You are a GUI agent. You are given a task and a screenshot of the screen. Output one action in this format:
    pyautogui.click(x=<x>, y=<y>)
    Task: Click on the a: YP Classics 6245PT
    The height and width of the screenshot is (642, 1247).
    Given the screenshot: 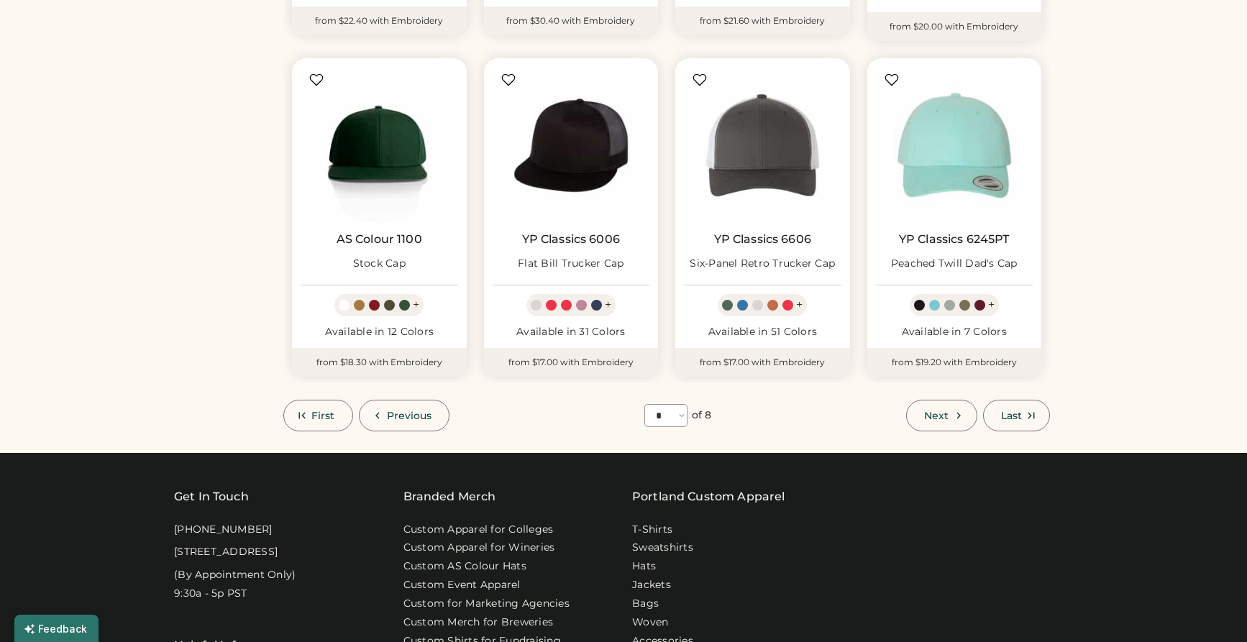 What is the action you would take?
    pyautogui.click(x=954, y=239)
    